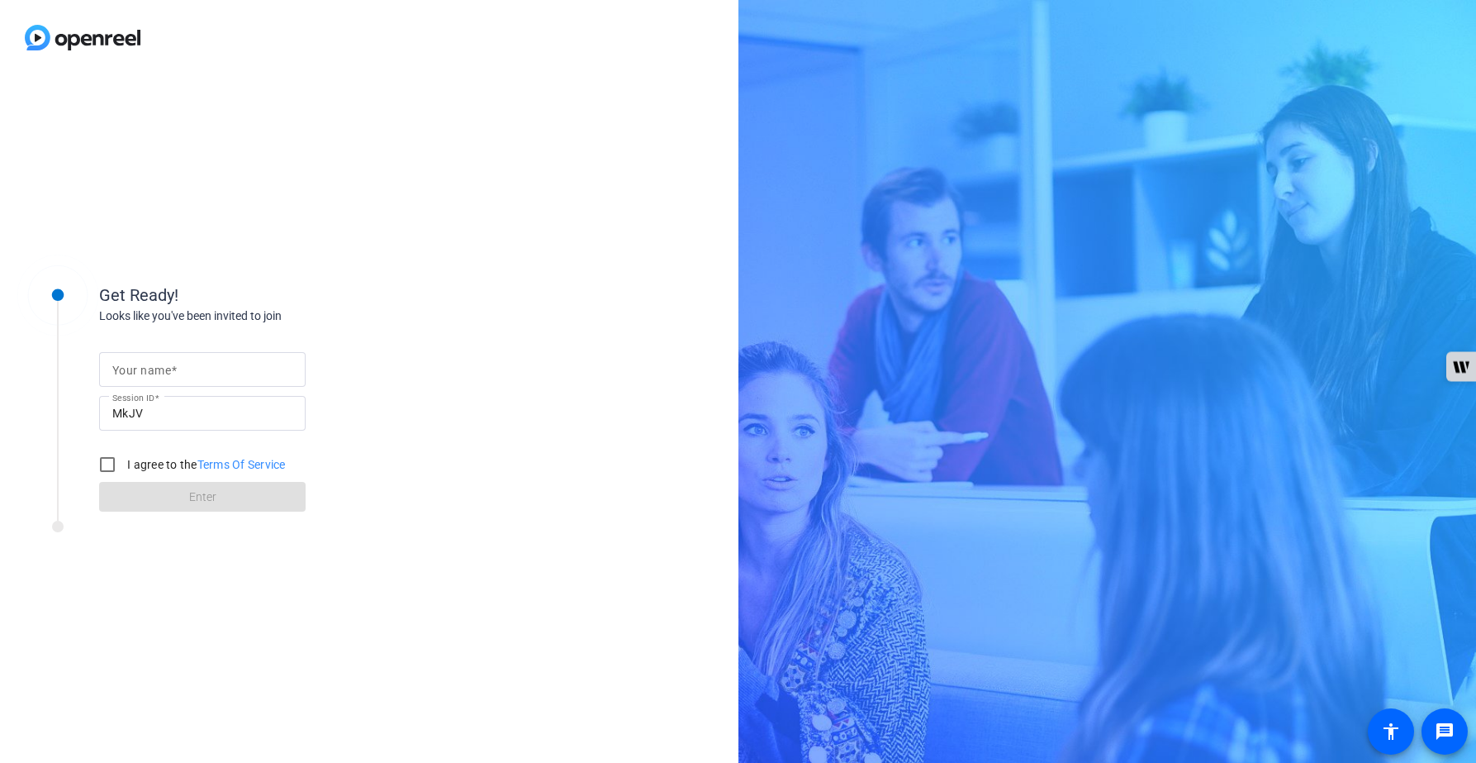  I want to click on div: Get Ready!, so click(264, 295).